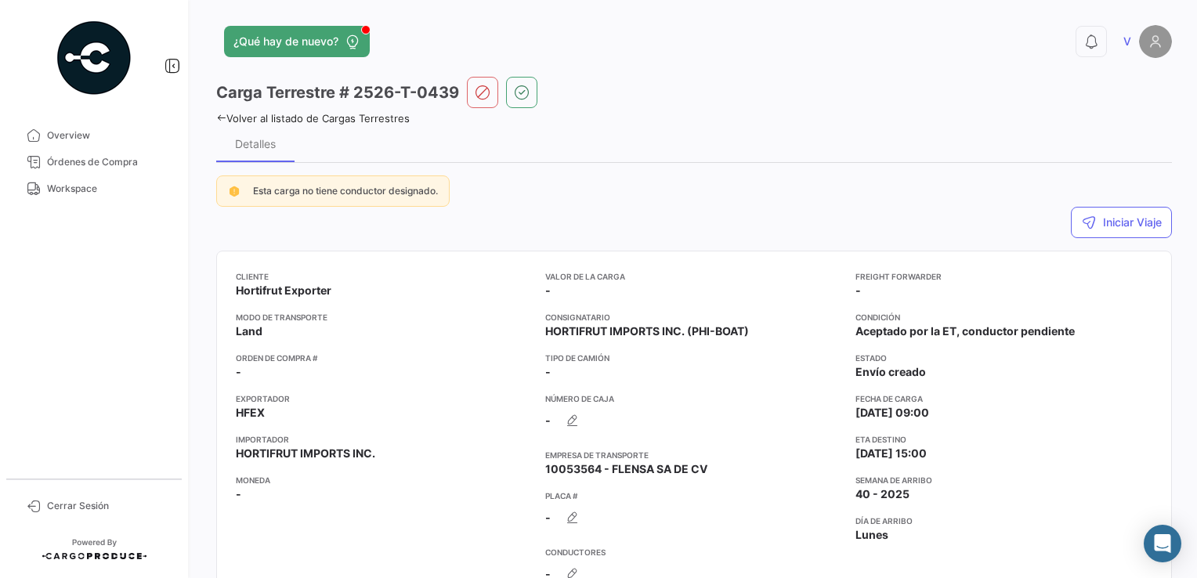  Describe the element at coordinates (872, 535) in the screenshot. I see `span: Lunes` at that location.